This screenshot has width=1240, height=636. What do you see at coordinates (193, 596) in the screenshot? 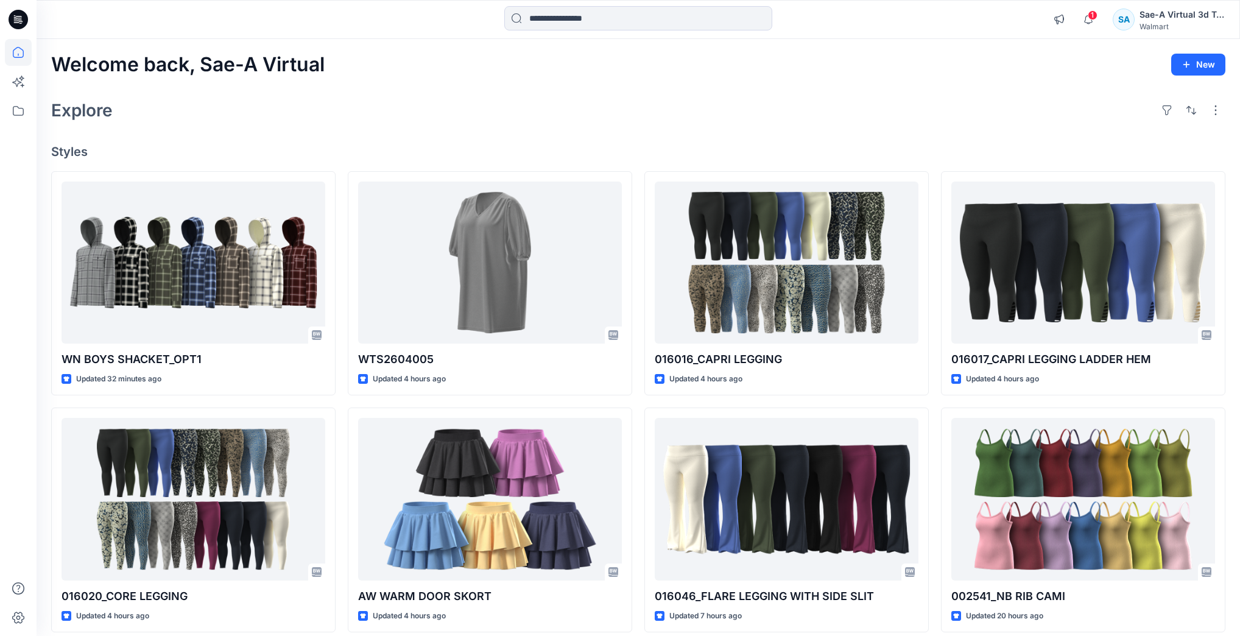
I see `p: 016020_CORE LEGGING` at bounding box center [193, 596].